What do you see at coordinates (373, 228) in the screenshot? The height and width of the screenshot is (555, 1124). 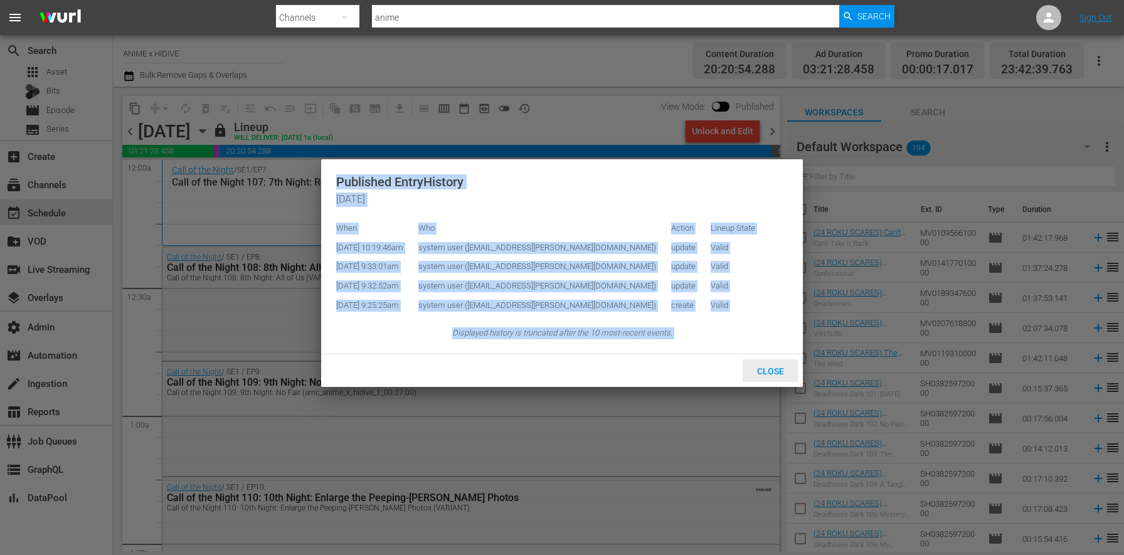 I see `td: When` at bounding box center [373, 228].